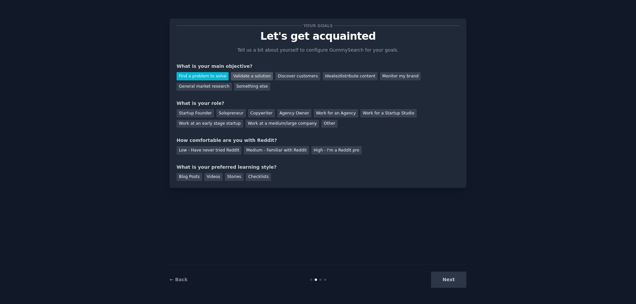 The height and width of the screenshot is (304, 636). I want to click on span: Your goals, so click(318, 25).